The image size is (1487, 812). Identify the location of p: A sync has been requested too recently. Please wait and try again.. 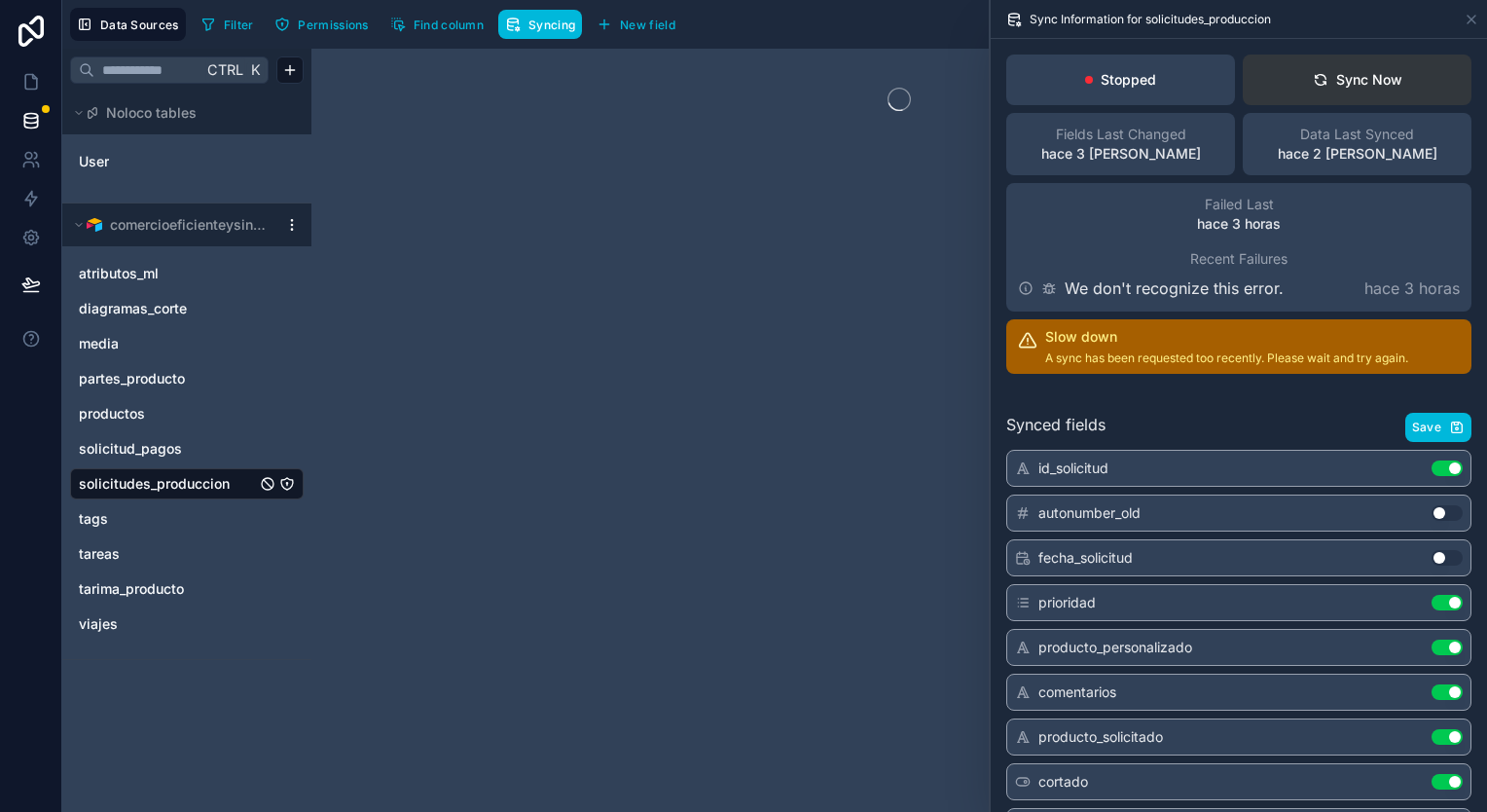
(1227, 358).